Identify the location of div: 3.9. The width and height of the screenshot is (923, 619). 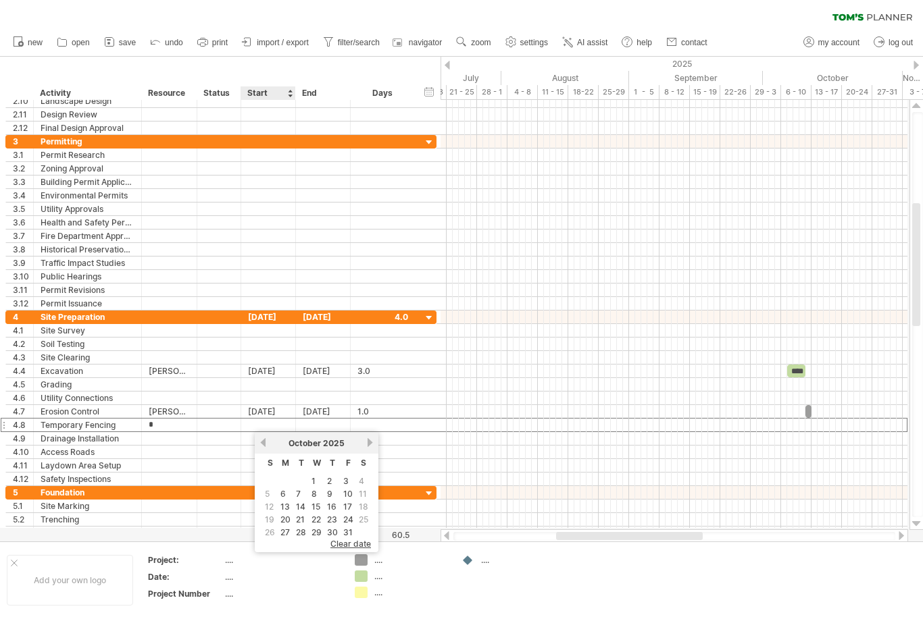
(23, 263).